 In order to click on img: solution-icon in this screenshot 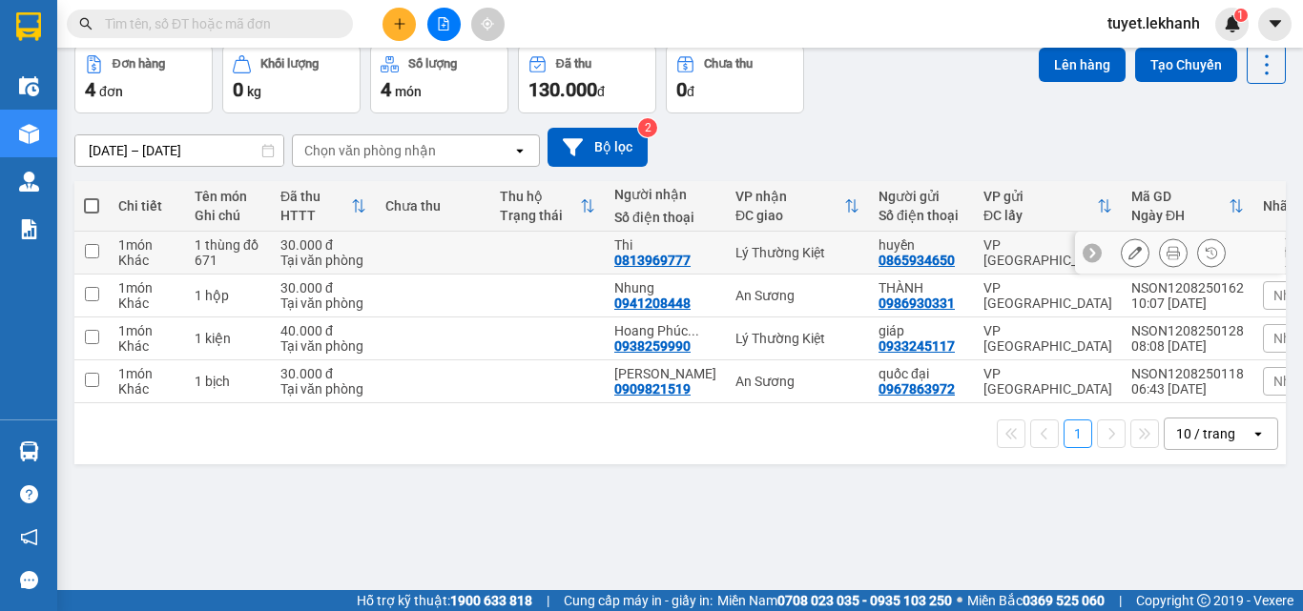, I will do `click(29, 229)`.